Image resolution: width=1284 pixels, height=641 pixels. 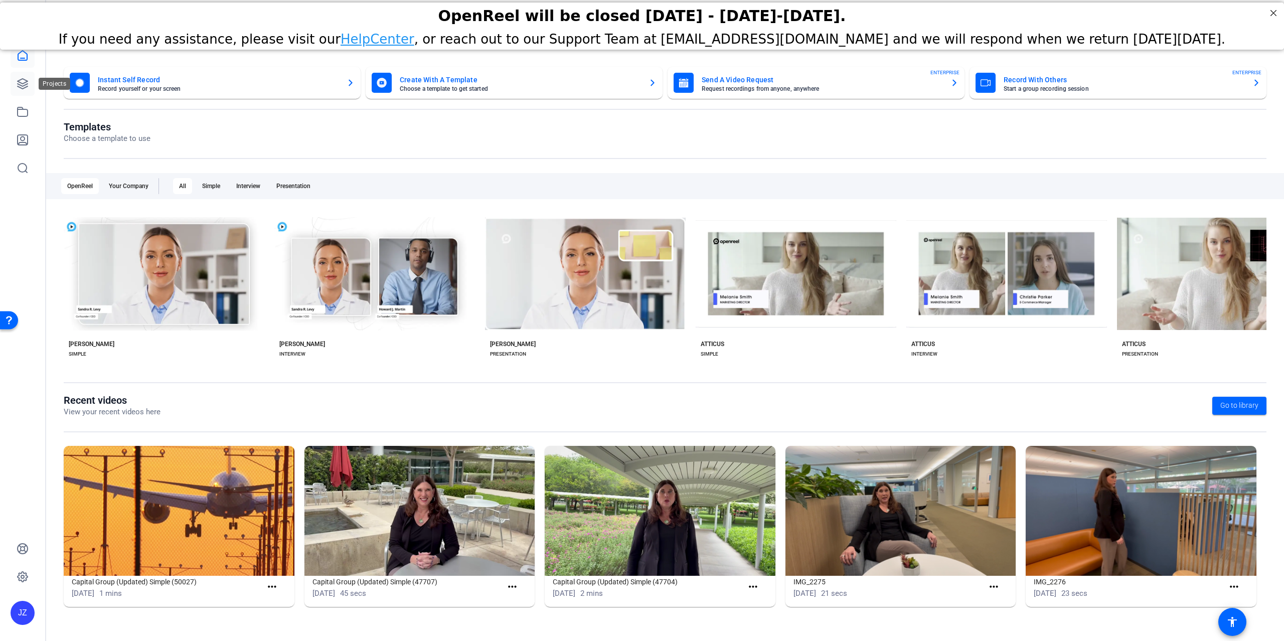 What do you see at coordinates (293, 186) in the screenshot?
I see `div: Presentation` at bounding box center [293, 186].